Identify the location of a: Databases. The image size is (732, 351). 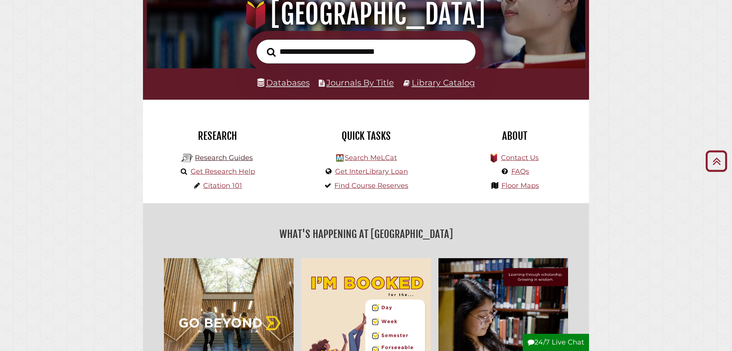
(283, 82).